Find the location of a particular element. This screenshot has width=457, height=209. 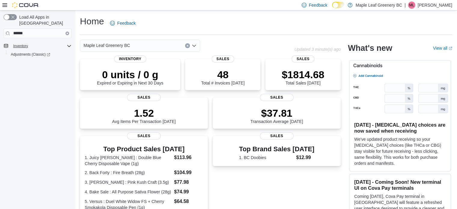

svg: External link is located at coordinates (450, 48).